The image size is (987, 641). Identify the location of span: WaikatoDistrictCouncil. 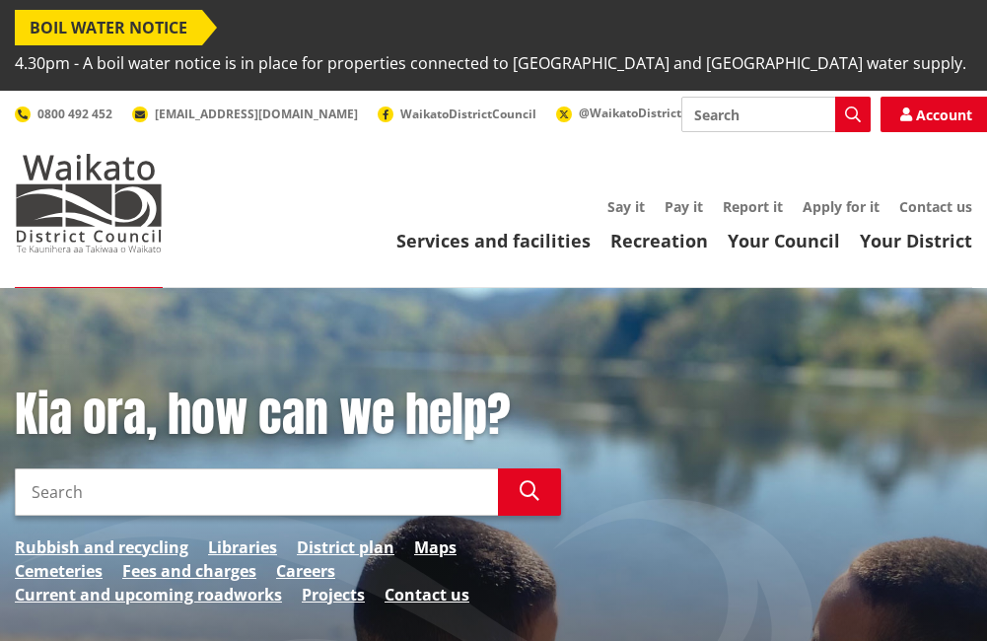
(468, 113).